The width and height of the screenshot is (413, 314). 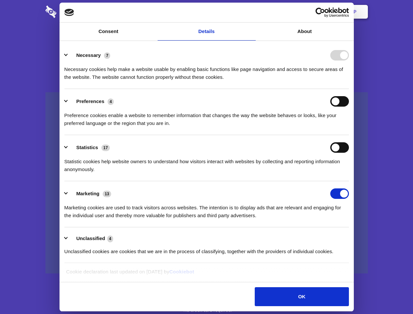 I want to click on img: logo-wordmark-white-trans-d4663122ce5f474addd5e946df7df03e33cb6a1c49d2221995e7729f52c070b2.svg, so click(x=73, y=12).